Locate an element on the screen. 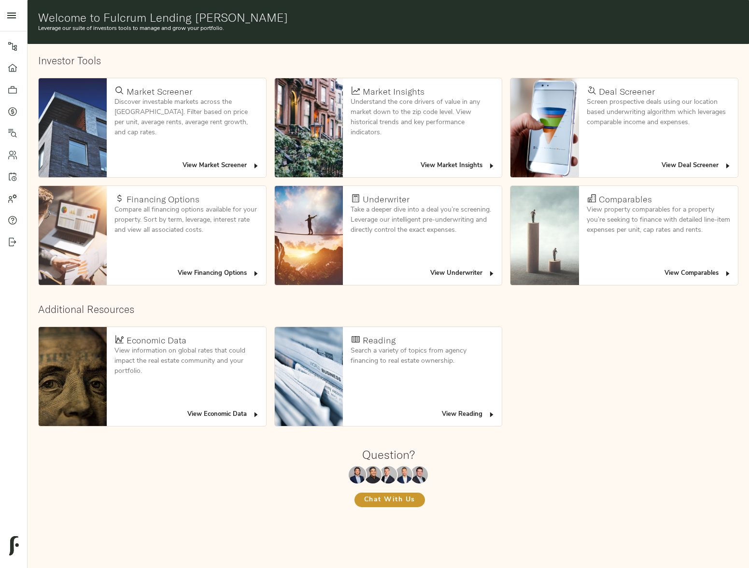 The height and width of the screenshot is (568, 749). img: Zach Frizzera is located at coordinates (388, 474).